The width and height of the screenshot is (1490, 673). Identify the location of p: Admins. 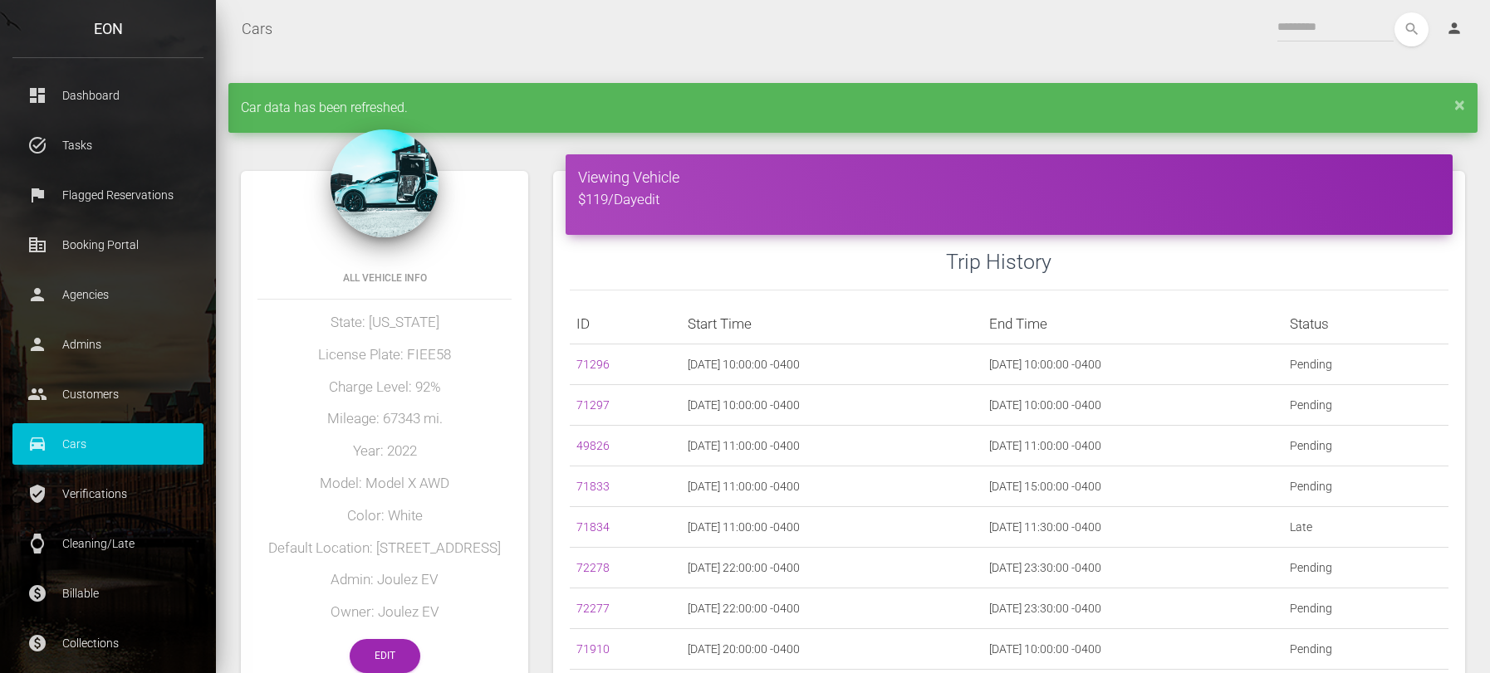
(108, 345).